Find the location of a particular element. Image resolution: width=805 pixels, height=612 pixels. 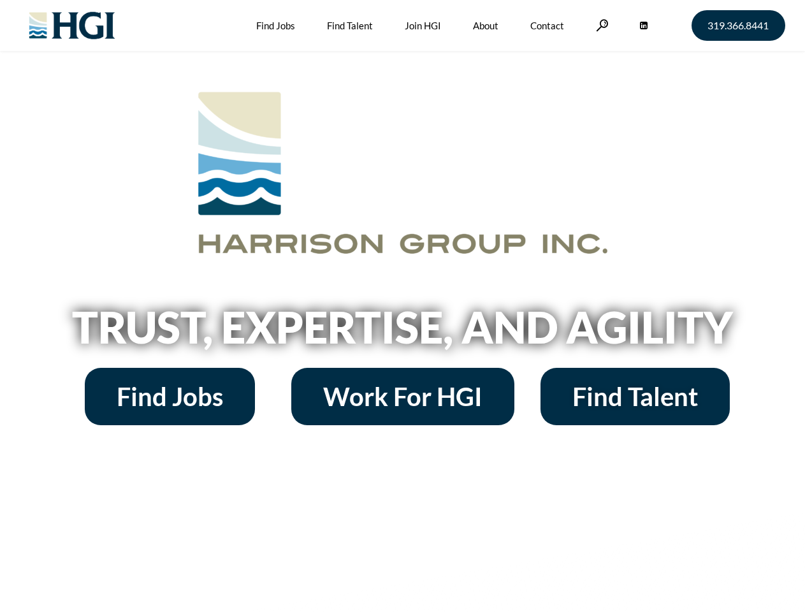

a: Find Talent is located at coordinates (635, 396).